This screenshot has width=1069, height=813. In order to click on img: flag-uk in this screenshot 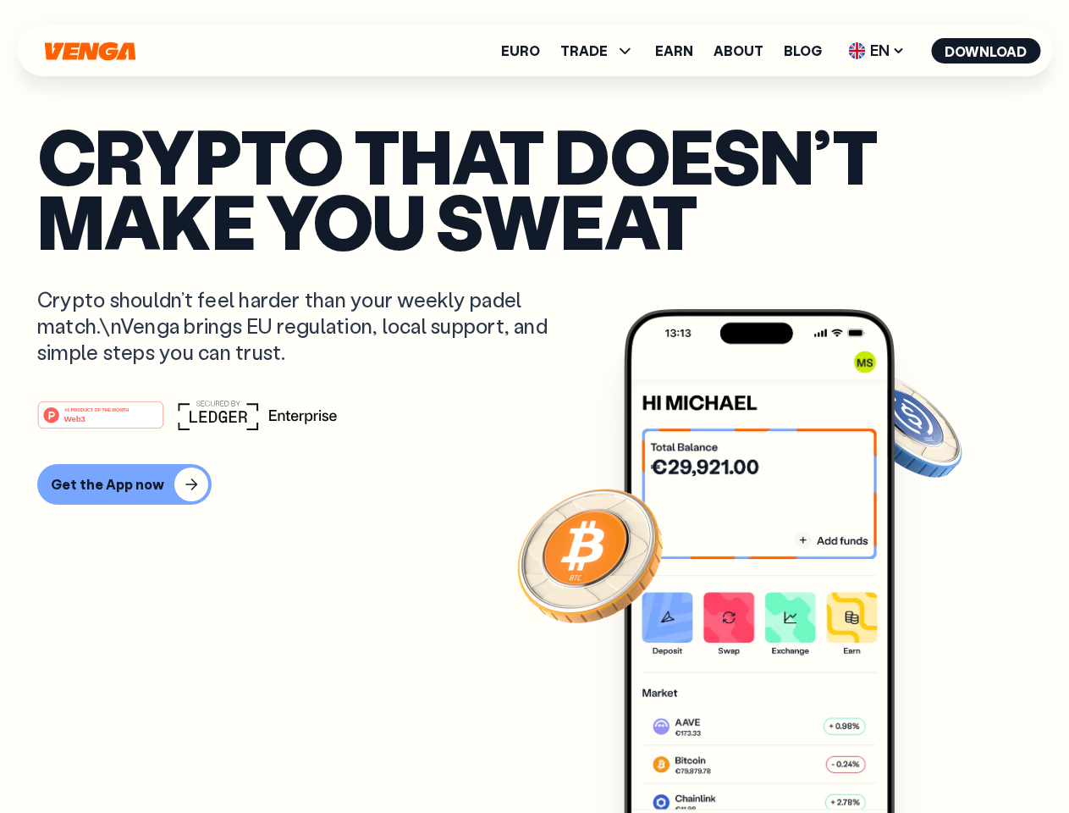, I will do `click(857, 51)`.